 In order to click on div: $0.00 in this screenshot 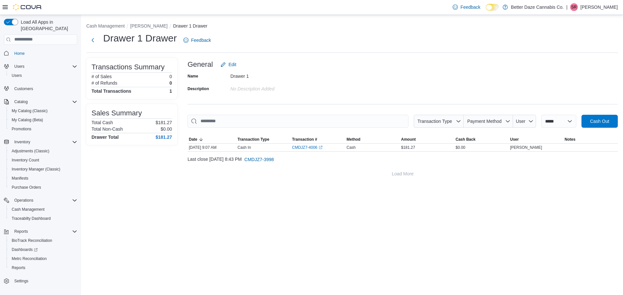, I will do `click(482, 148)`.